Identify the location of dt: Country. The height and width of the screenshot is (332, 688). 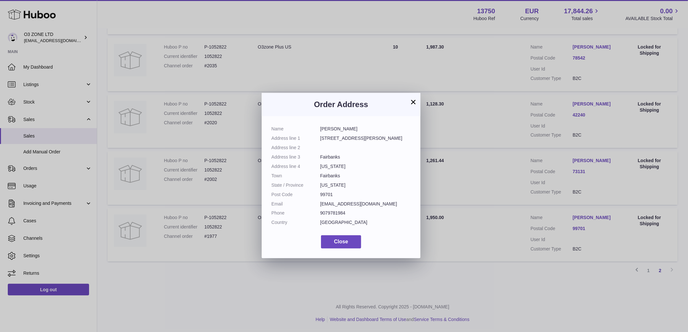
(296, 223).